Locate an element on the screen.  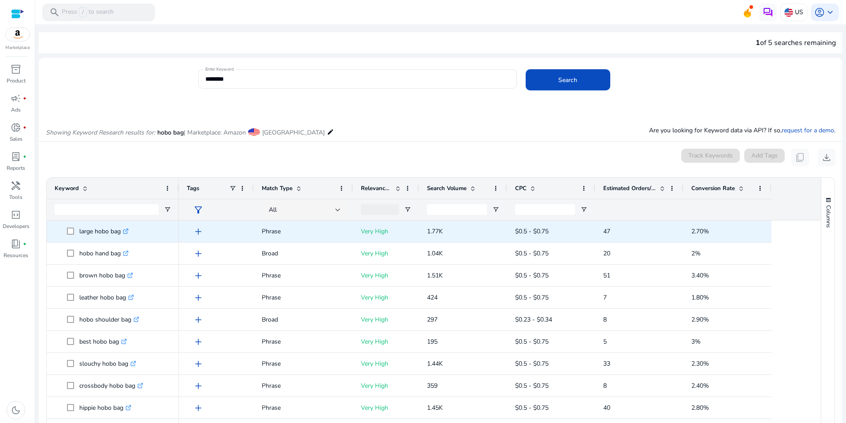
span: 297 is located at coordinates (432, 319).